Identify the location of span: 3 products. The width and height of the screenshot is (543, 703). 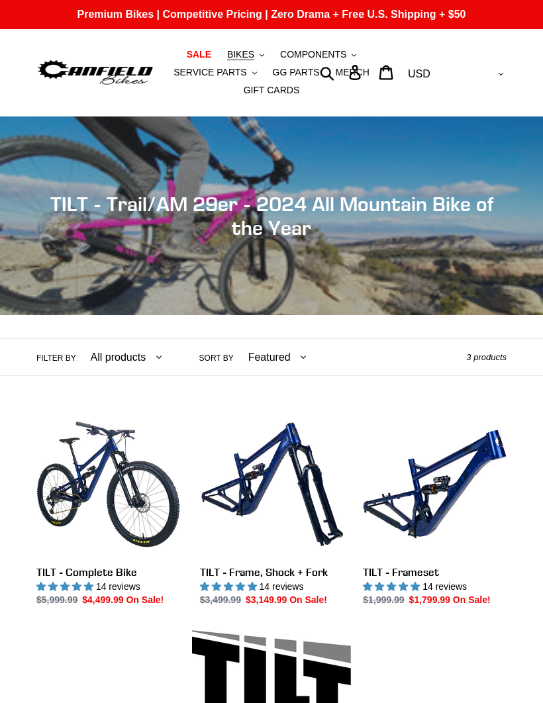
(486, 357).